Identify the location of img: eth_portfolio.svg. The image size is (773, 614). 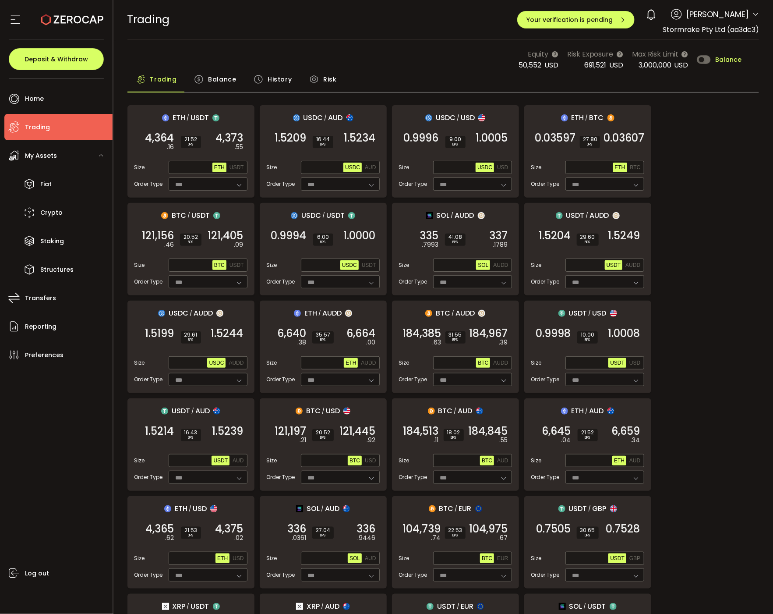
(297, 313).